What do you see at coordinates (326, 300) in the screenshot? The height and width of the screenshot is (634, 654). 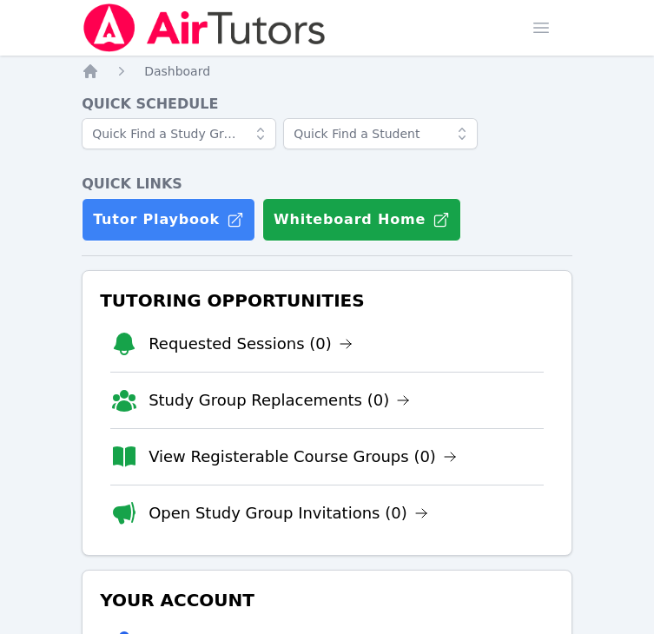 I see `h3: Tutoring Opportunities` at bounding box center [326, 300].